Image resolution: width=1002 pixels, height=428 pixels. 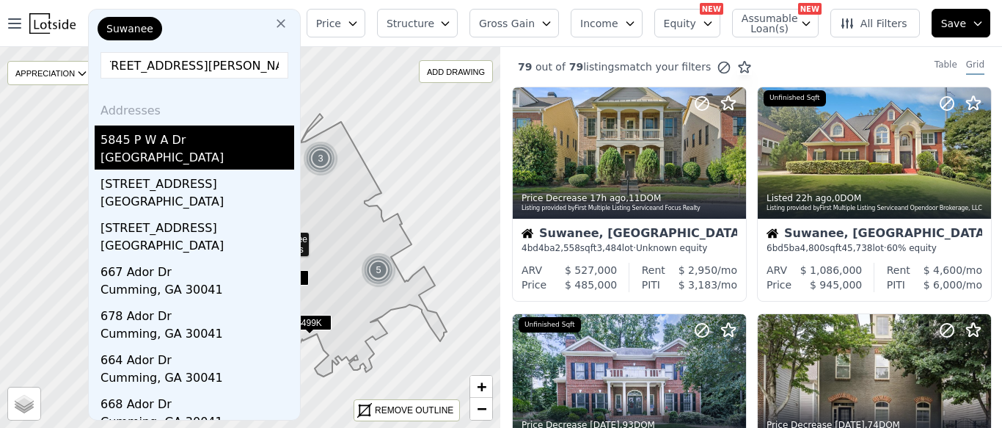 I want to click on span: Income, so click(x=599, y=23).